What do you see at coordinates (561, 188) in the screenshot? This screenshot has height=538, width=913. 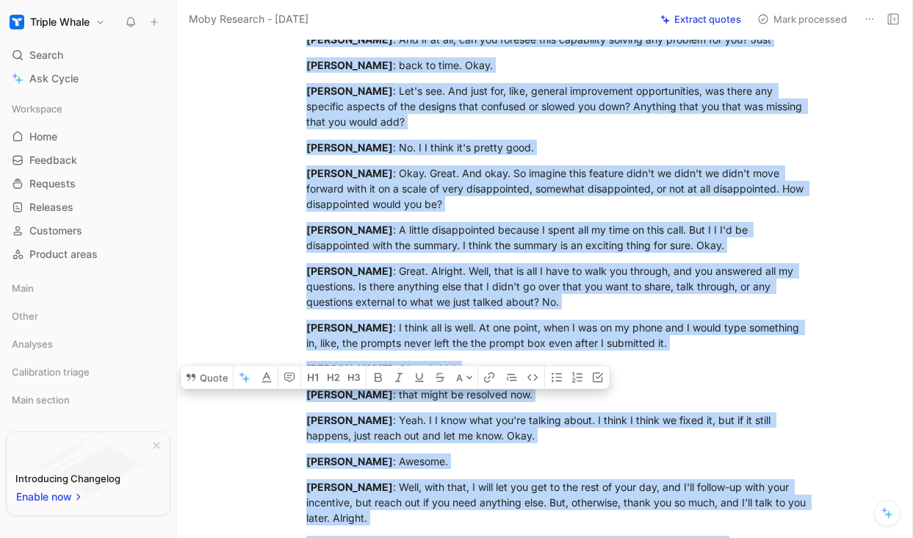 I see `div: : Okay. Great. And okay. So imagine this feature didn't we didn't we didn't move forward with it ...` at bounding box center [561, 188].